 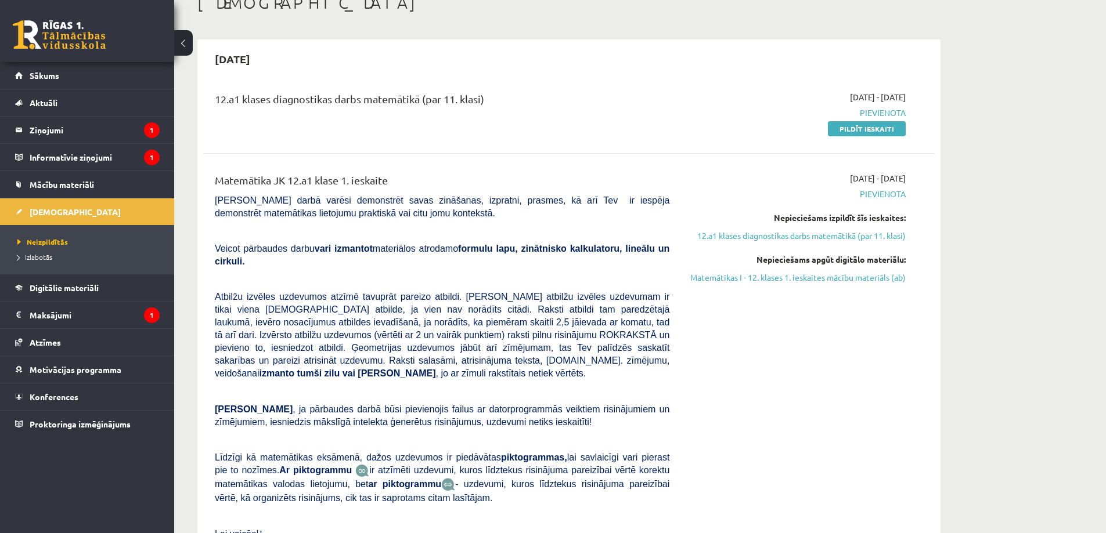 What do you see at coordinates (362, 471) in the screenshot?
I see `img: JfuEzvunn4EvwAAAAASUVORK5CYII=` at bounding box center [362, 471].